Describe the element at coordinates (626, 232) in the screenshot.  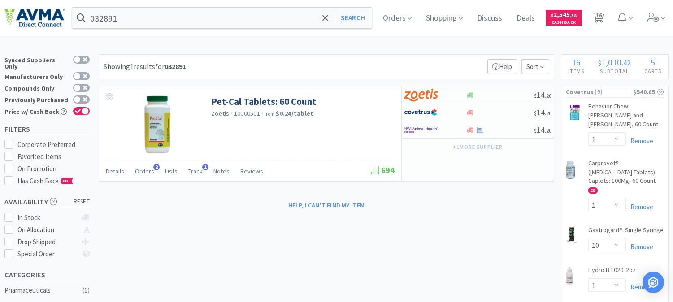
I see `a: Gastrogard®: Single Syringe` at that location.